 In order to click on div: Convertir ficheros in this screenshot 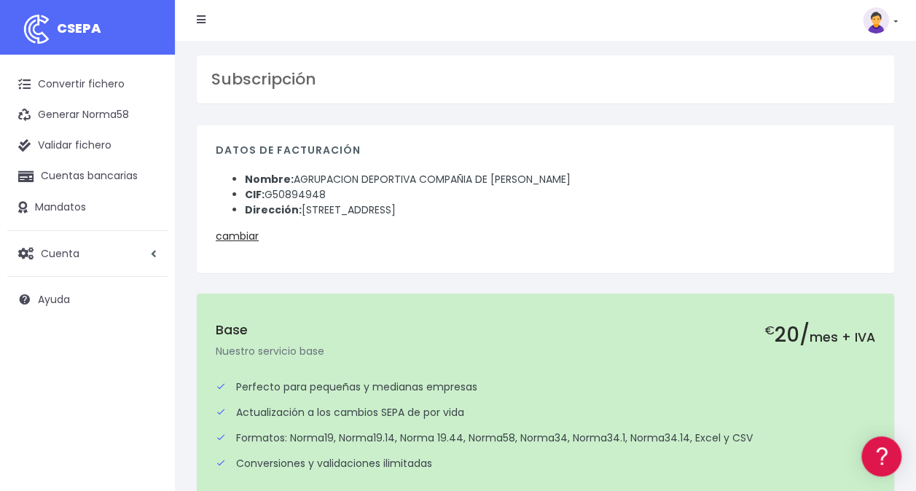, I will do `click(146, 168)`.